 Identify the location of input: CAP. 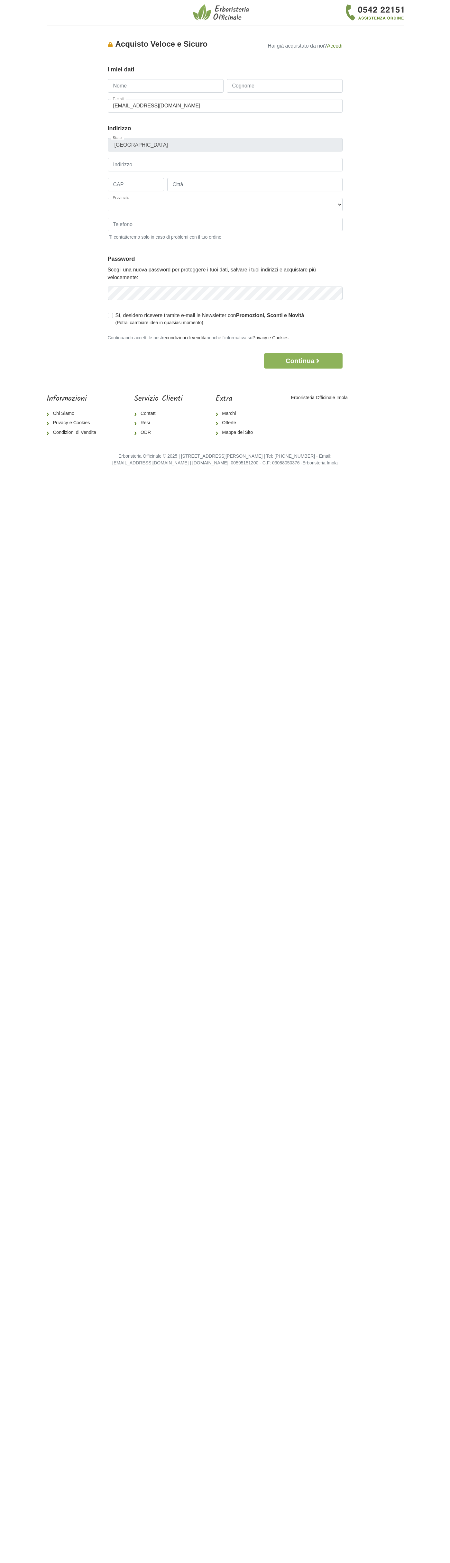
(136, 185).